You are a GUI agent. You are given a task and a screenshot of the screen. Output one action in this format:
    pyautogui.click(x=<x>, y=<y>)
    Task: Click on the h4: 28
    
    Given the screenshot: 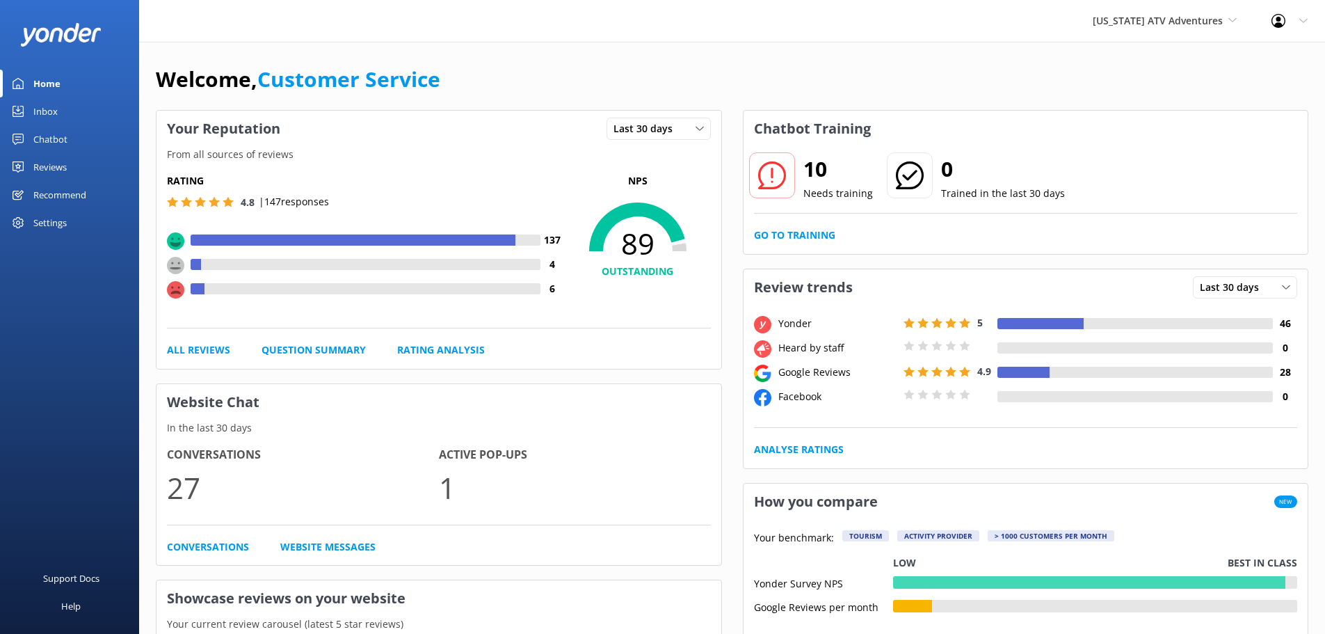 What is the action you would take?
    pyautogui.click(x=1285, y=372)
    